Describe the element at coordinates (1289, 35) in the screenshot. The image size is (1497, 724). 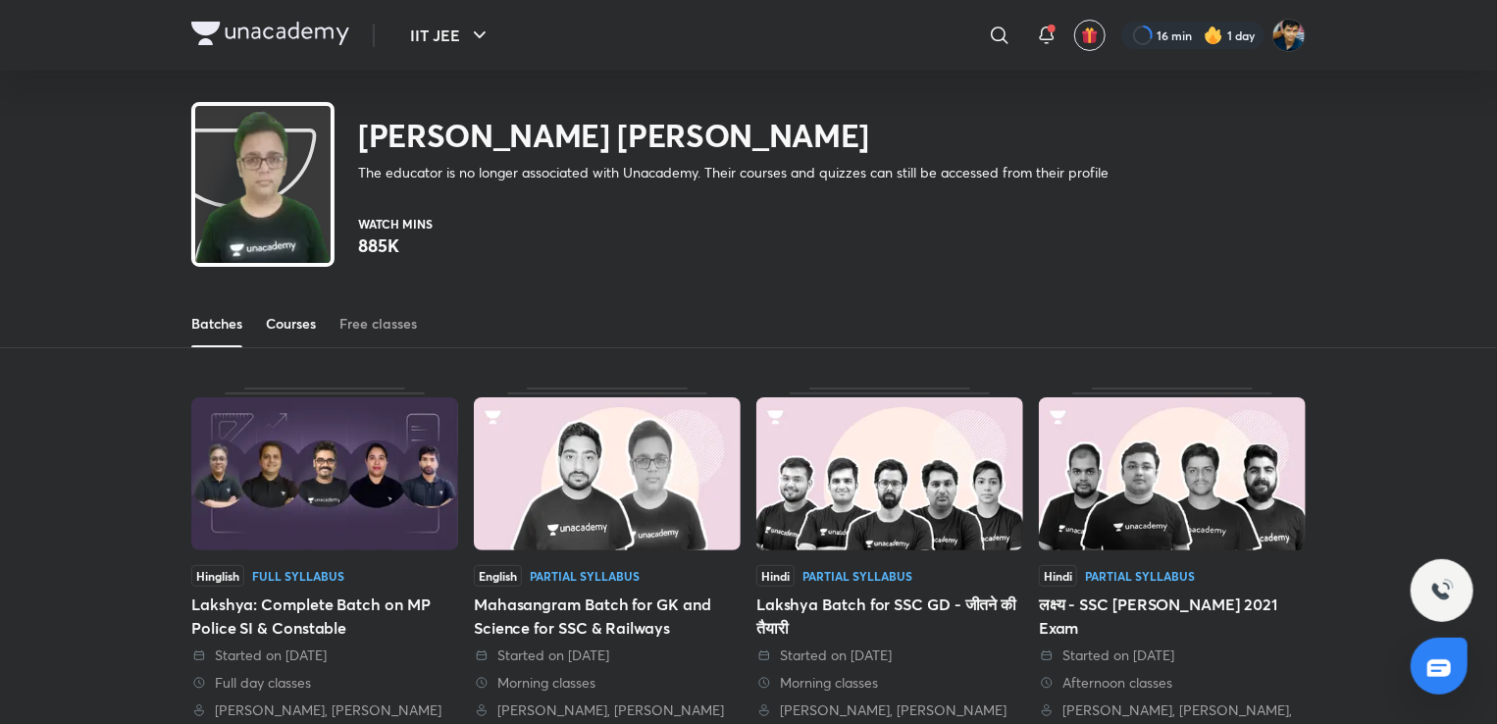
I see `img: SHREYANSH GUPTA` at that location.